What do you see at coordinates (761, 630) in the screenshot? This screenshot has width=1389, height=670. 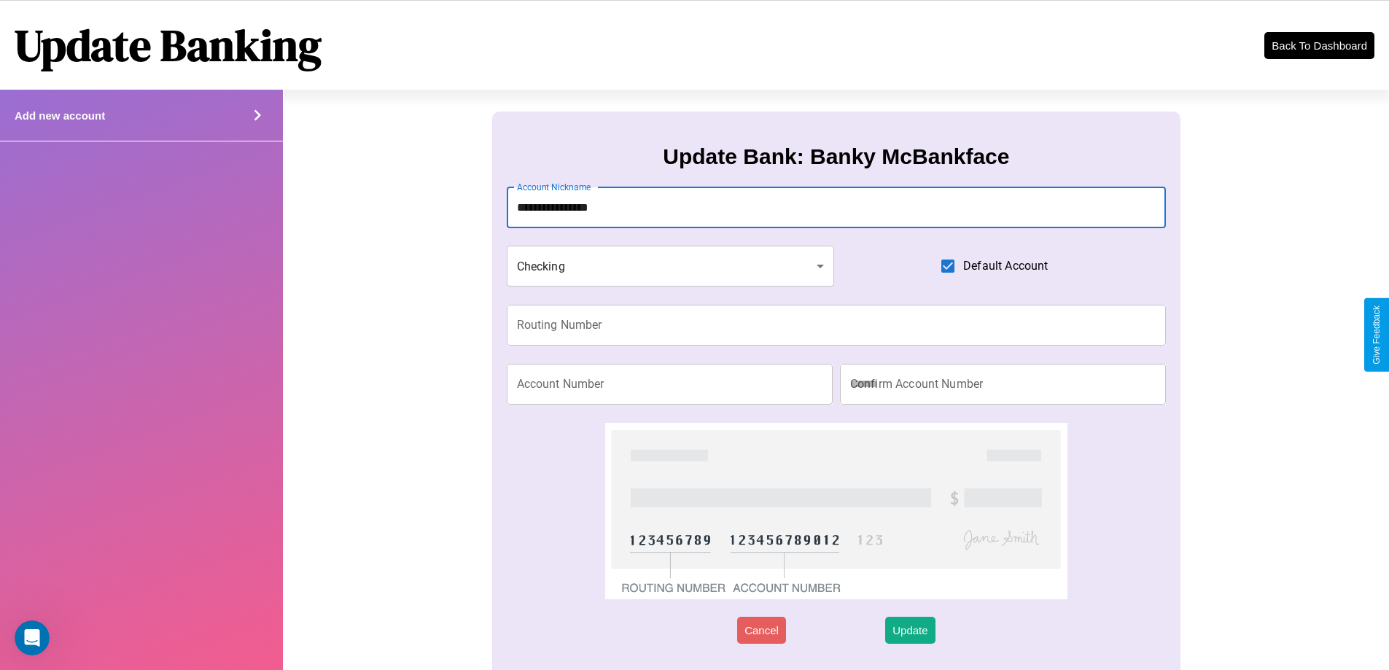 I see `button: Cancel` at bounding box center [761, 630].